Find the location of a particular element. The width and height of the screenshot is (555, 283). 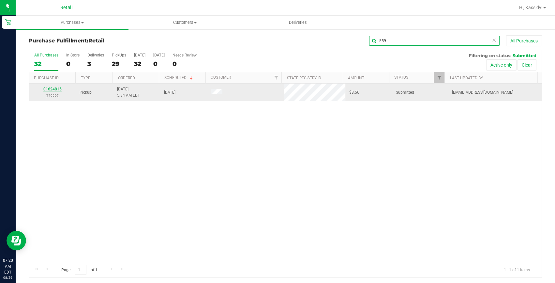

h3: Purchase Fulfillment: is located at coordinates (114, 41).